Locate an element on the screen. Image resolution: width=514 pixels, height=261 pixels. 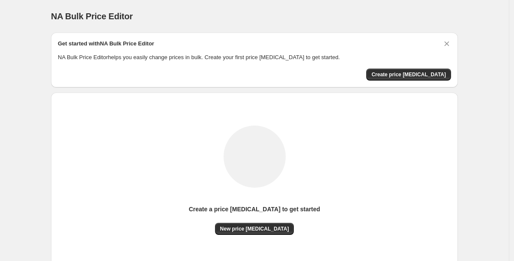
p: NA Bulk Price Editor helps you easily change prices in bulk. Create your first price [MEDICAL_DAT... is located at coordinates (255, 57).